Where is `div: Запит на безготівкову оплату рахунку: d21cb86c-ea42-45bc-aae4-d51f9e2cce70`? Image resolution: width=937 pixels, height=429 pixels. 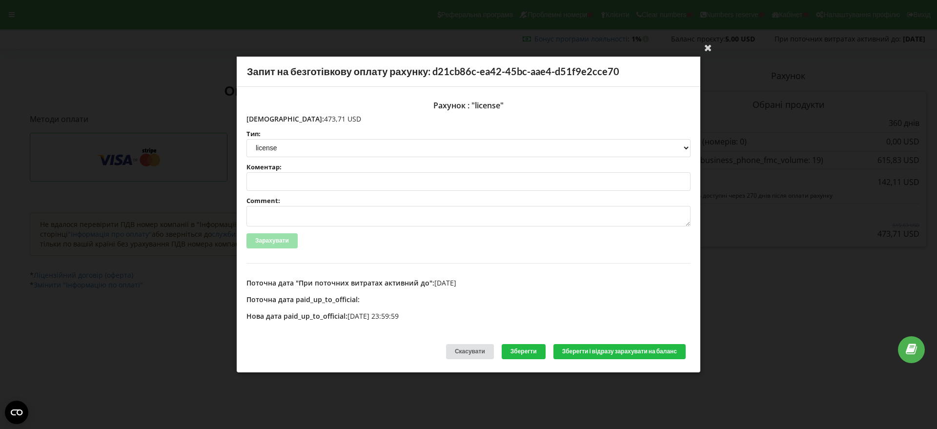
div: Запит на безготівкову оплату рахунку: d21cb86c-ea42-45bc-aae4-d51f9e2cce70 is located at coordinates (468, 72).